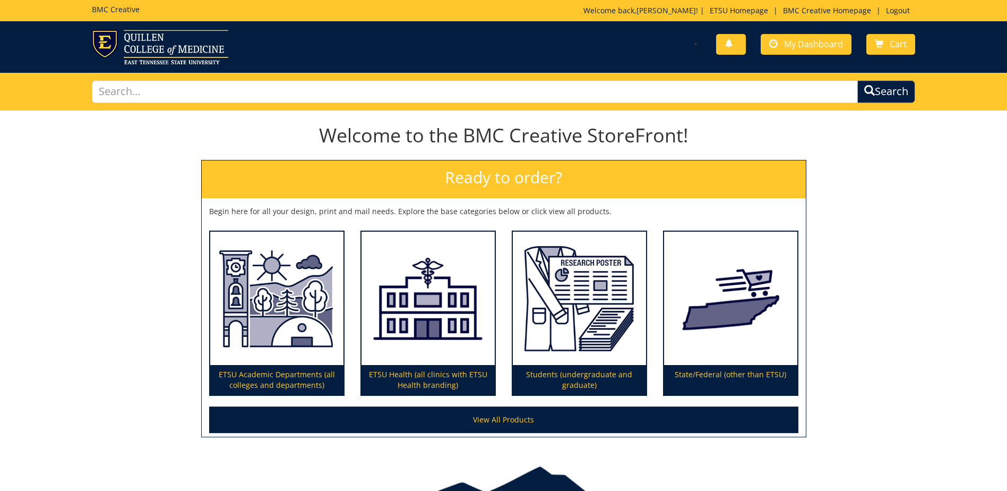  What do you see at coordinates (504, 211) in the screenshot?
I see `p: Begin here for all your design, print and mail needs. Explore the base categories below or click ...` at bounding box center [504, 211].